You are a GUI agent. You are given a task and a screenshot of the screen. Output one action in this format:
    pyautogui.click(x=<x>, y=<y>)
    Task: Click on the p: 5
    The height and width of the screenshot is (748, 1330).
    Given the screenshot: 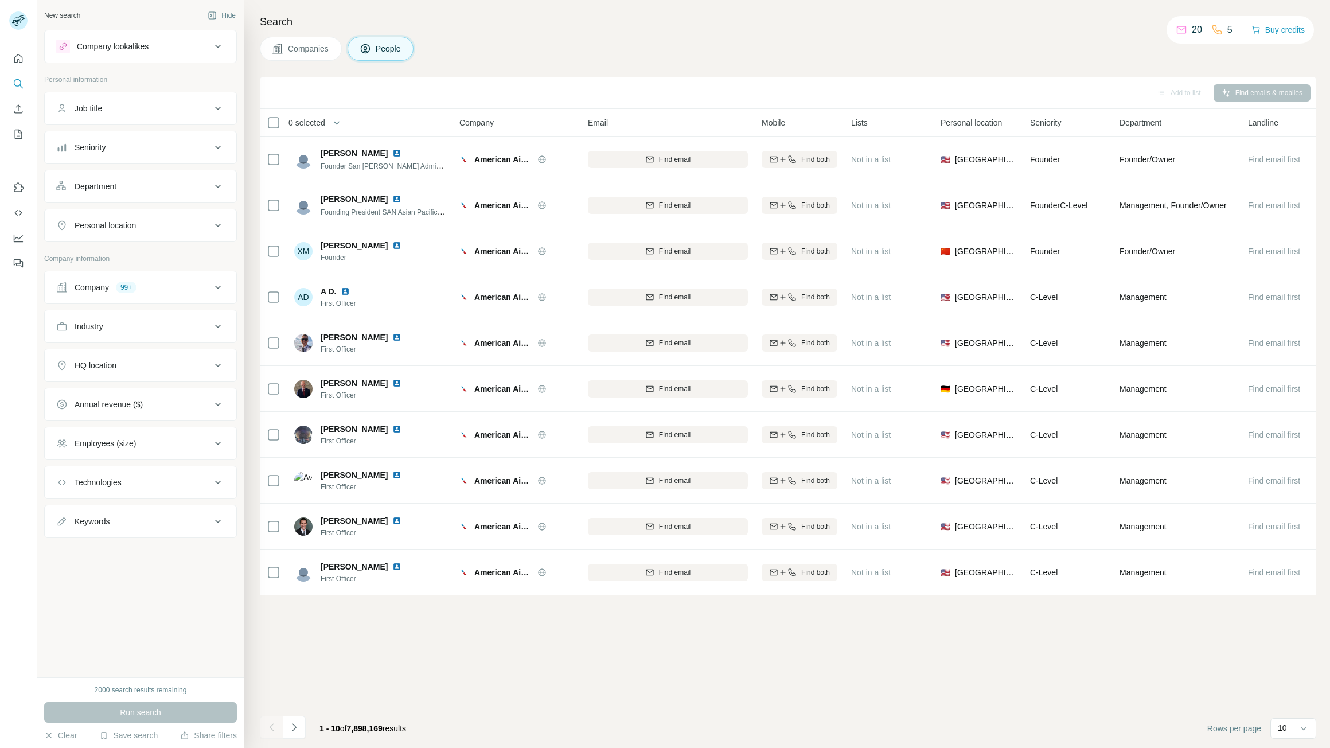 What is the action you would take?
    pyautogui.click(x=1229, y=30)
    